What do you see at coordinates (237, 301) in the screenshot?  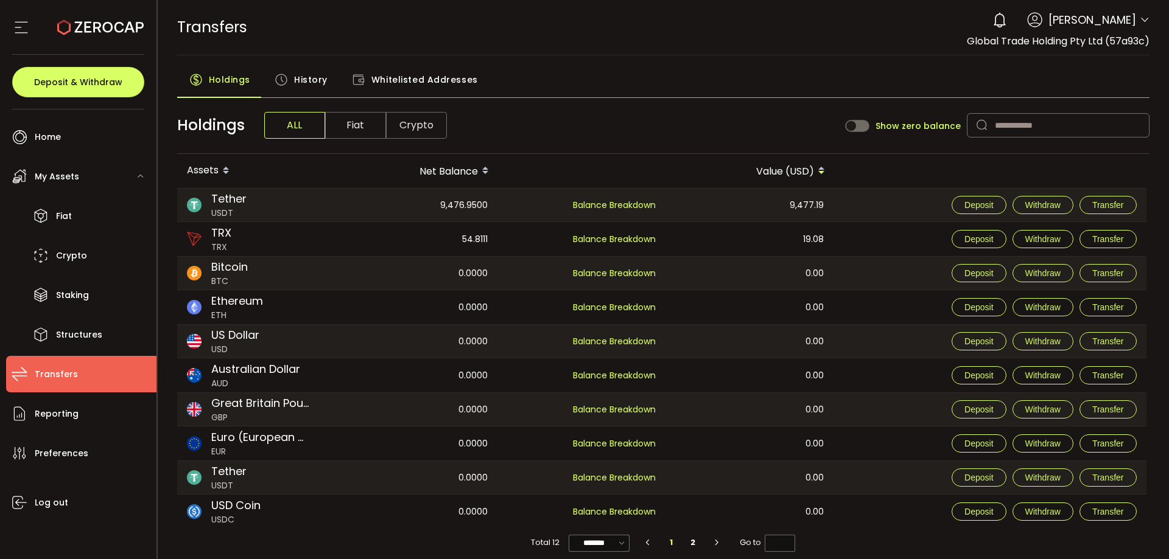 I see `span: Ethereum` at bounding box center [237, 301].